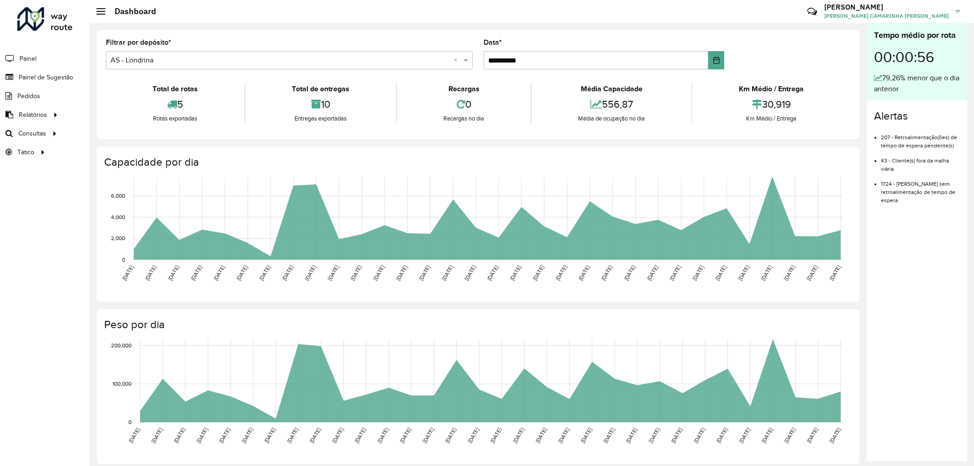 This screenshot has height=466, width=974. What do you see at coordinates (716, 60) in the screenshot?
I see `button: Choose Date` at bounding box center [716, 60].